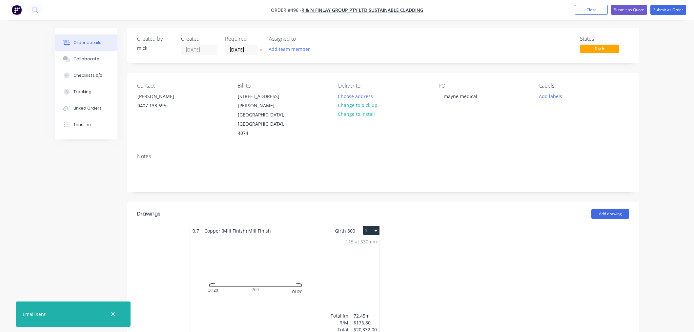 This screenshot has height=332, width=694. Describe the element at coordinates (165, 106) in the screenshot. I see `div: 0407 133 695` at that location.